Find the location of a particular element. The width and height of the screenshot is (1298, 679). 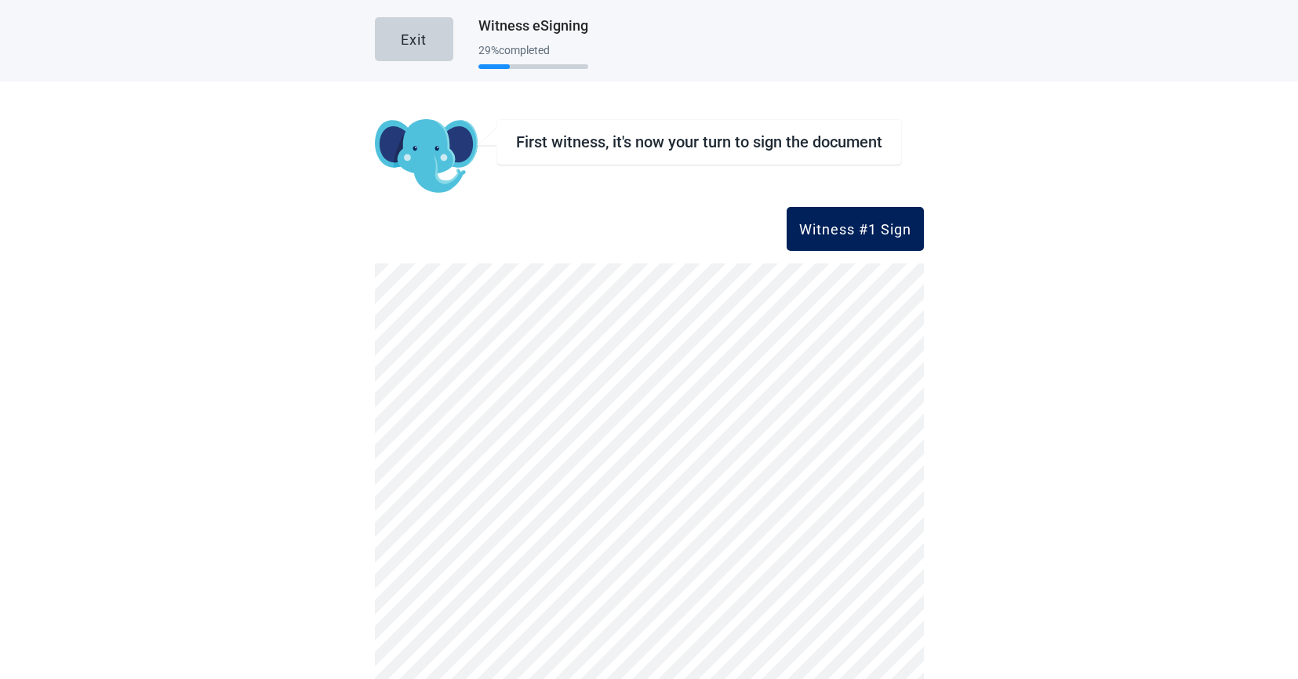

div: 29 % completed is located at coordinates (533, 50).